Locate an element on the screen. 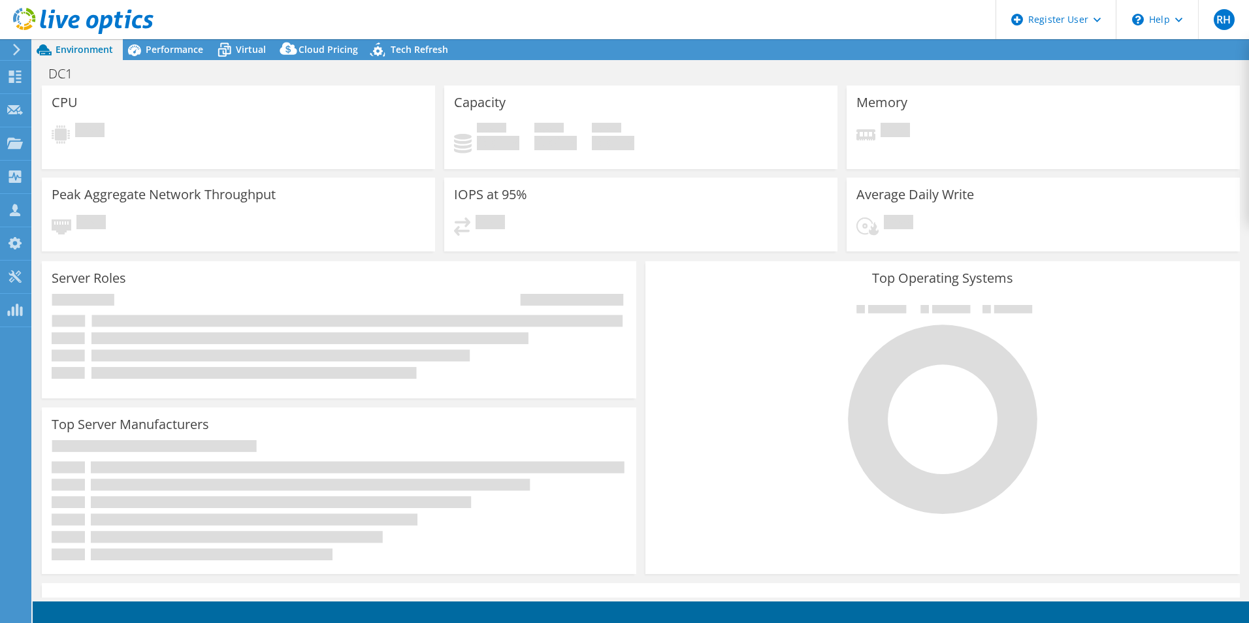  h3: Peak Aggregate Network Throughput is located at coordinates (163, 195).